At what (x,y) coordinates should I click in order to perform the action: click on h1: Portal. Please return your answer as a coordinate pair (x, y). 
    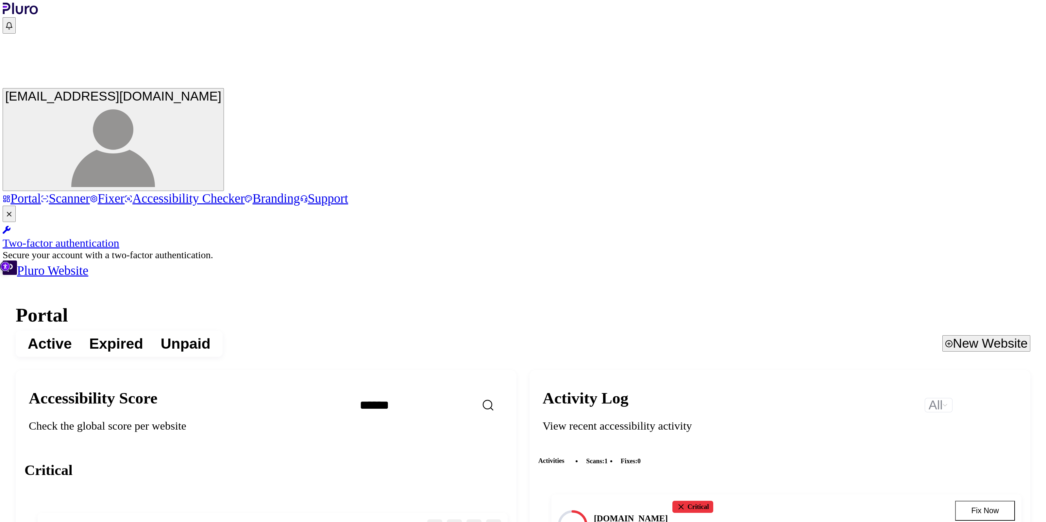
    Looking at the image, I should click on (523, 315).